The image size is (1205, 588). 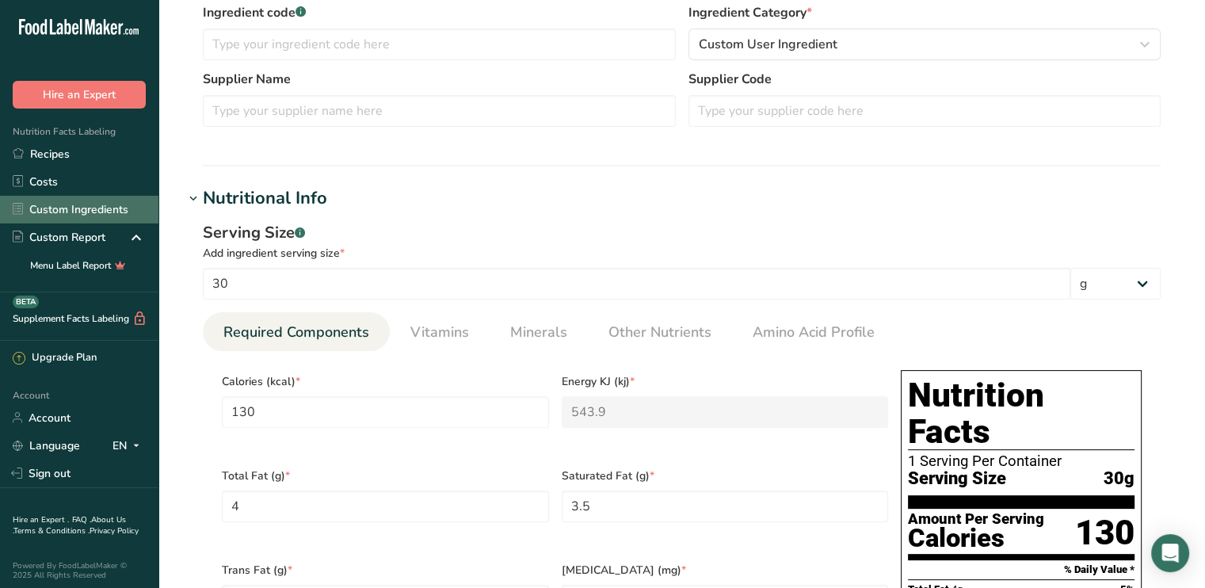 What do you see at coordinates (79, 570) in the screenshot?
I see `div: Powered By FoodLabelMaker © 2025 All Rights Reserved` at bounding box center [79, 570].